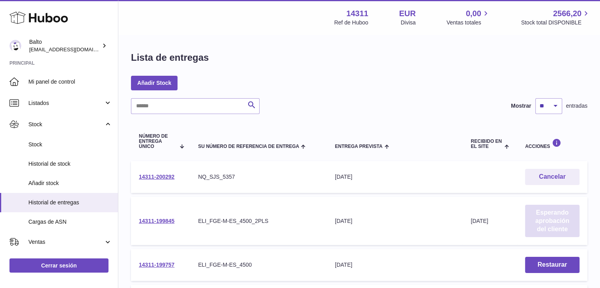 The image size is (600, 288). Describe the element at coordinates (486, 144) in the screenshot. I see `span: Recibido en el site` at that location.